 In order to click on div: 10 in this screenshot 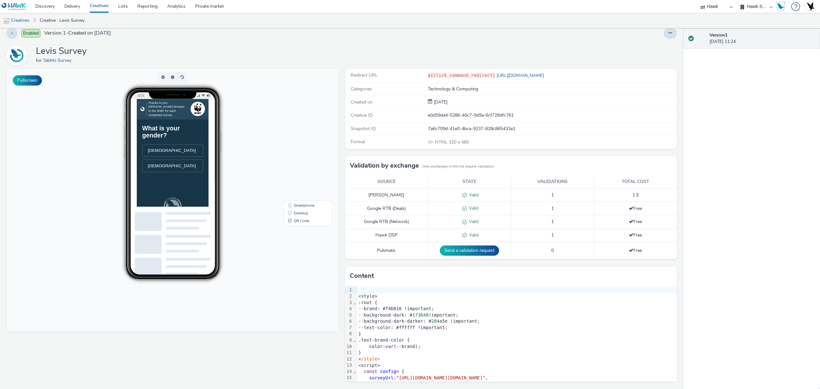, I will do `click(349, 346)`.